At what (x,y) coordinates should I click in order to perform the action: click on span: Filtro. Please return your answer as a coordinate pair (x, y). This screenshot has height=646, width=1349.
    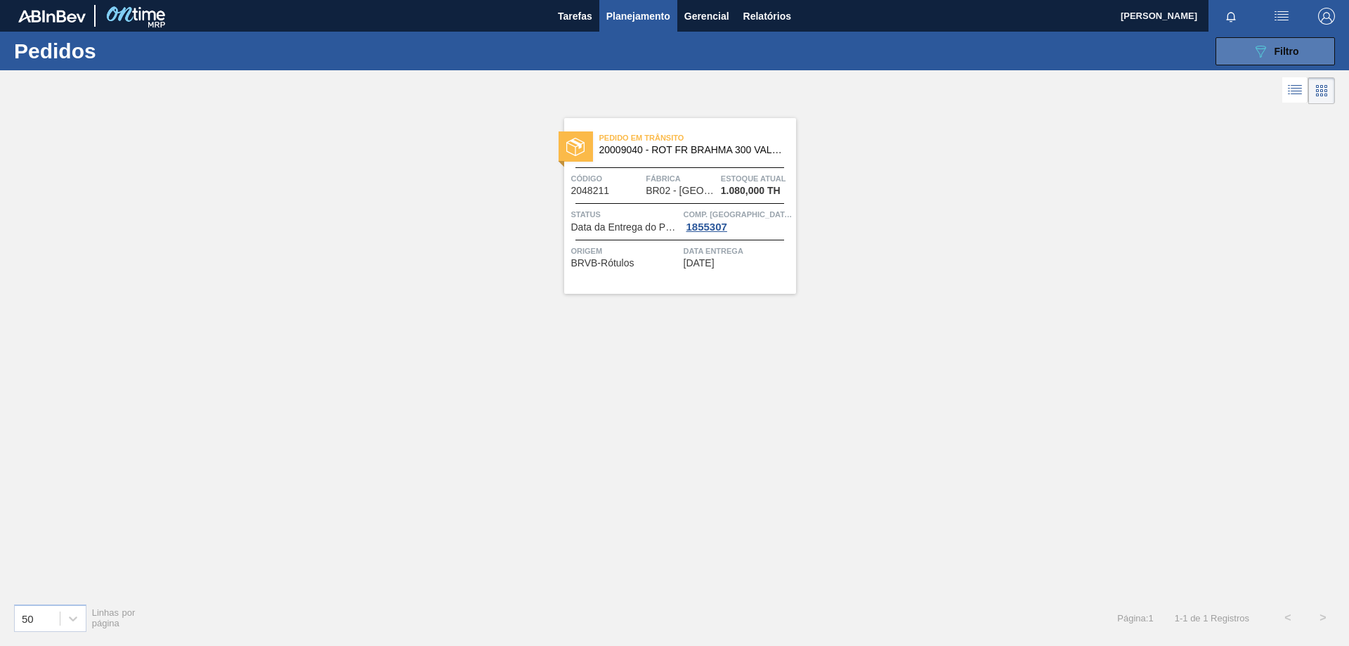
    Looking at the image, I should click on (1287, 51).